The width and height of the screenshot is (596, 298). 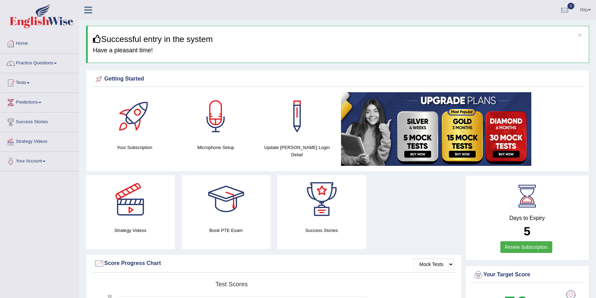 What do you see at coordinates (40, 121) in the screenshot?
I see `a: Success Stories` at bounding box center [40, 121].